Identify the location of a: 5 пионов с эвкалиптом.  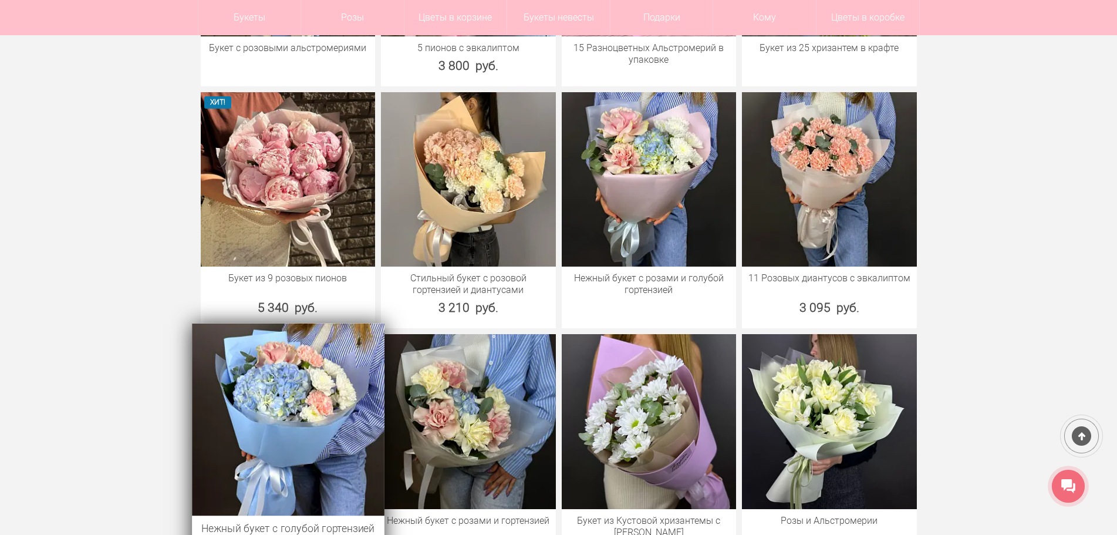
(468, 48).